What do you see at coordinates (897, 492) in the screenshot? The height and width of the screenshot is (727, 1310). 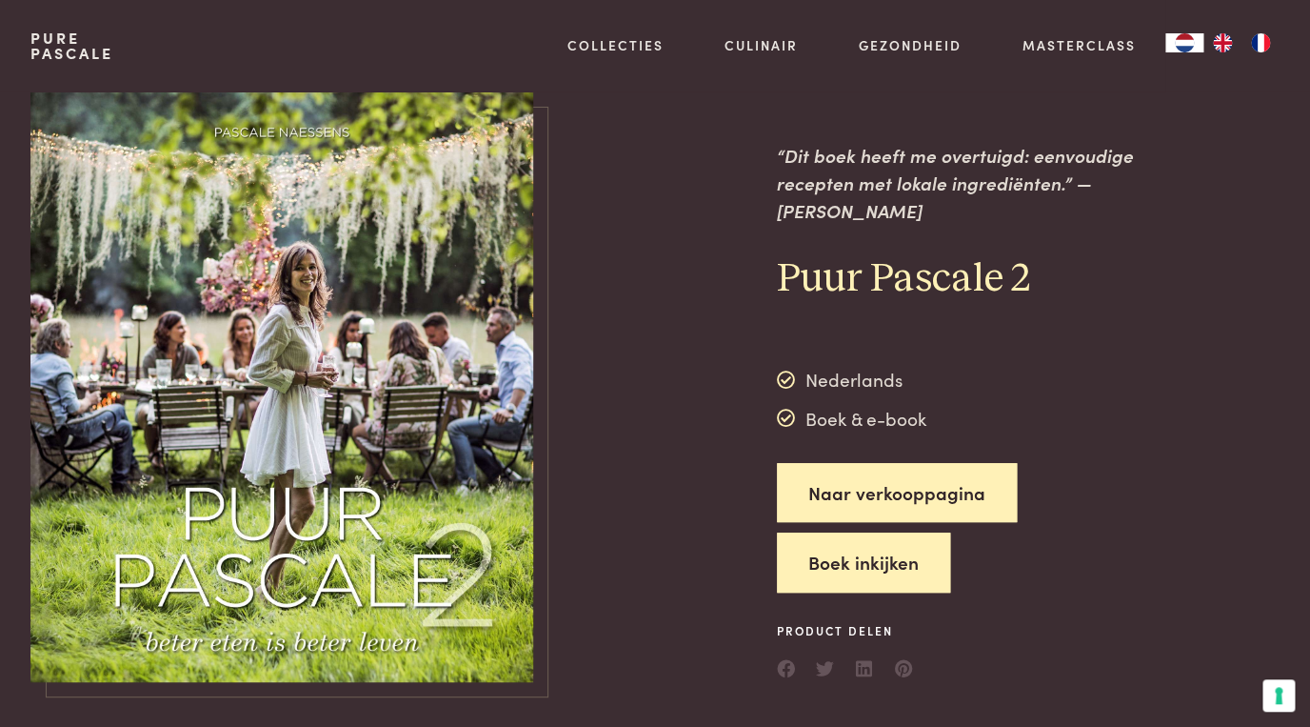 I see `a: Naar verkooppagina` at bounding box center [897, 492].